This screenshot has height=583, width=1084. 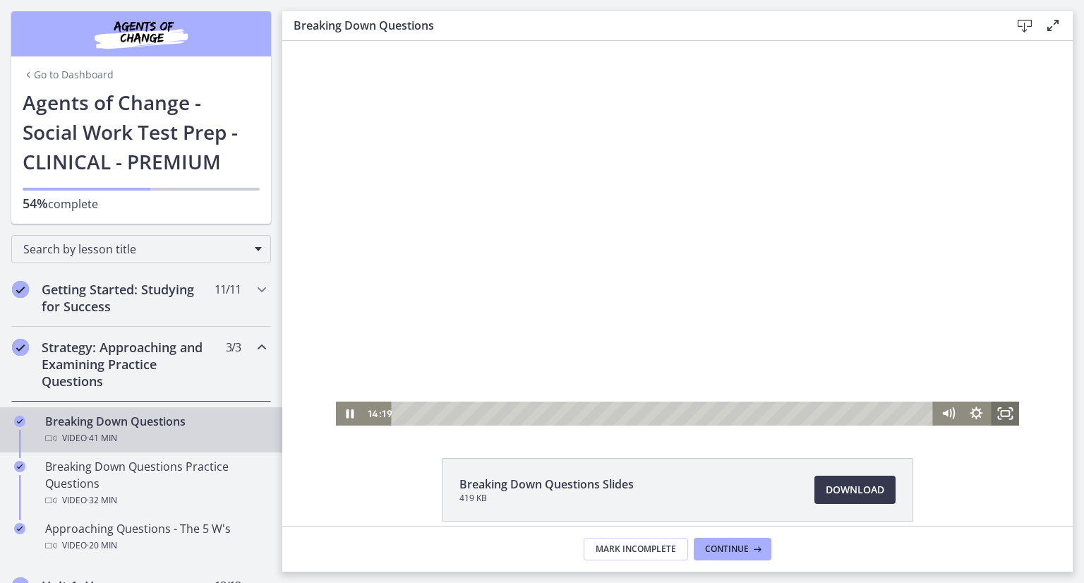 I want to click on div: Breaking Down Questions, so click(x=155, y=430).